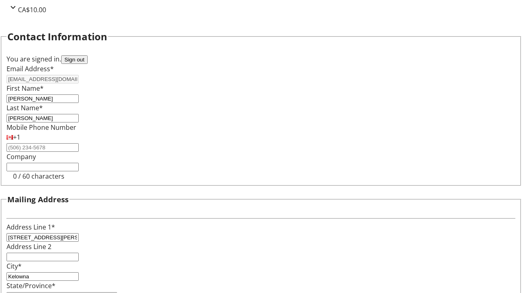 This screenshot has width=522, height=293. I want to click on input: (506) 234-5678, so click(42, 148).